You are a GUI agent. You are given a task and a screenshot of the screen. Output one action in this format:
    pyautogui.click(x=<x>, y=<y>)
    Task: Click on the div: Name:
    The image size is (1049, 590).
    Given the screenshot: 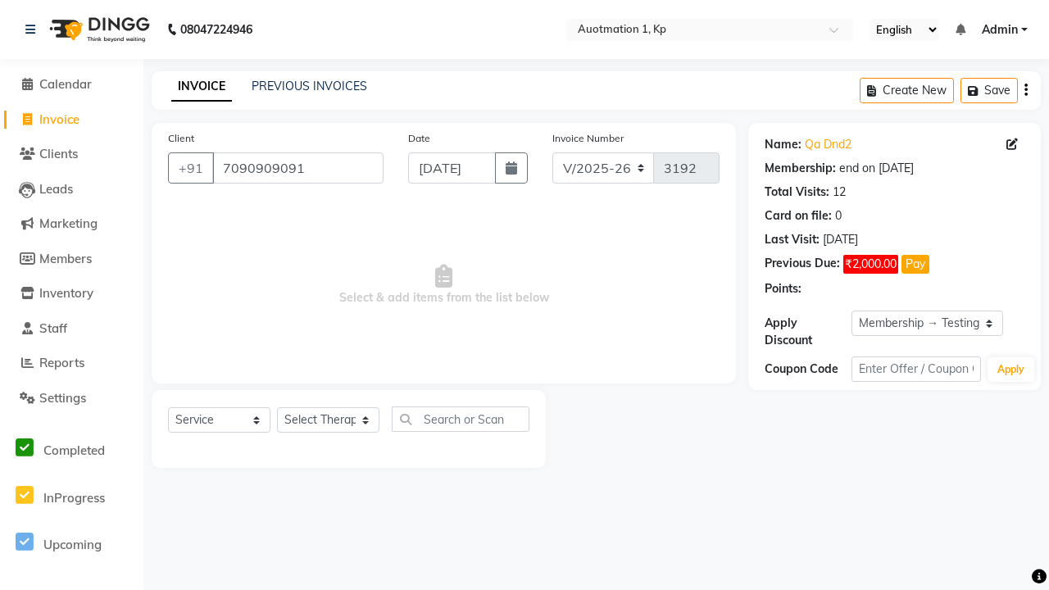 What is the action you would take?
    pyautogui.click(x=783, y=144)
    